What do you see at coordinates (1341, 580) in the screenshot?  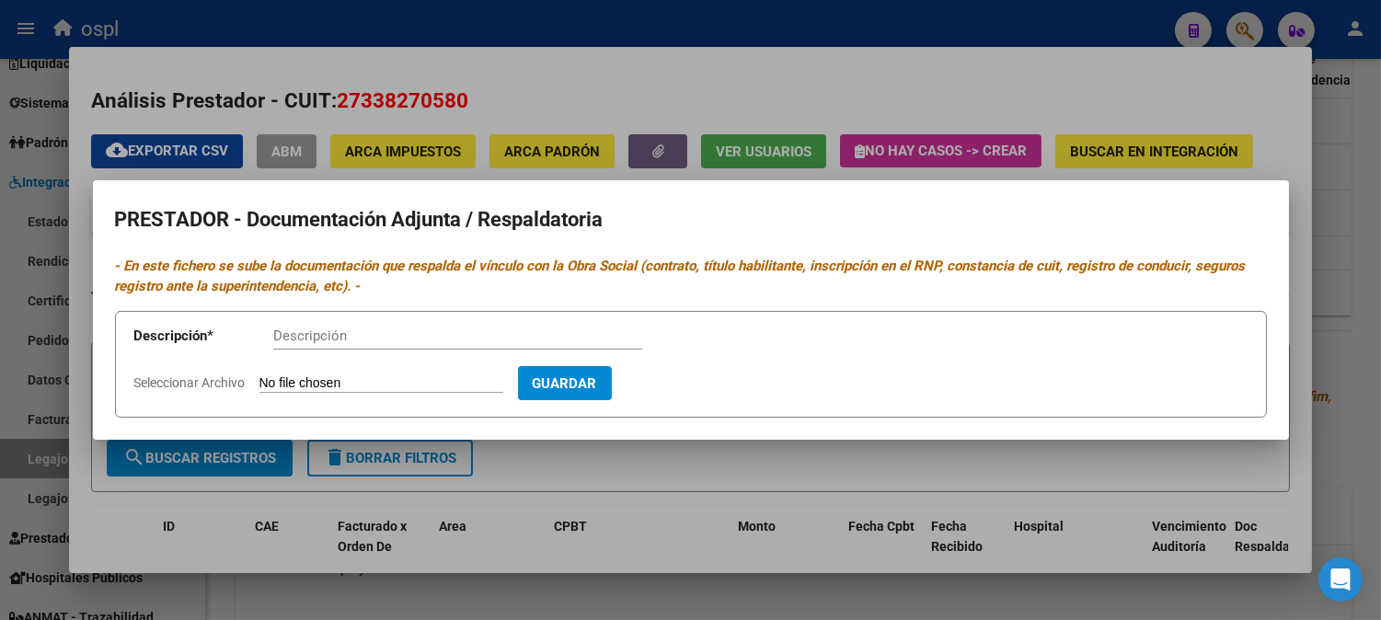 I see `div: Open Intercom Messenger` at bounding box center [1341, 580].